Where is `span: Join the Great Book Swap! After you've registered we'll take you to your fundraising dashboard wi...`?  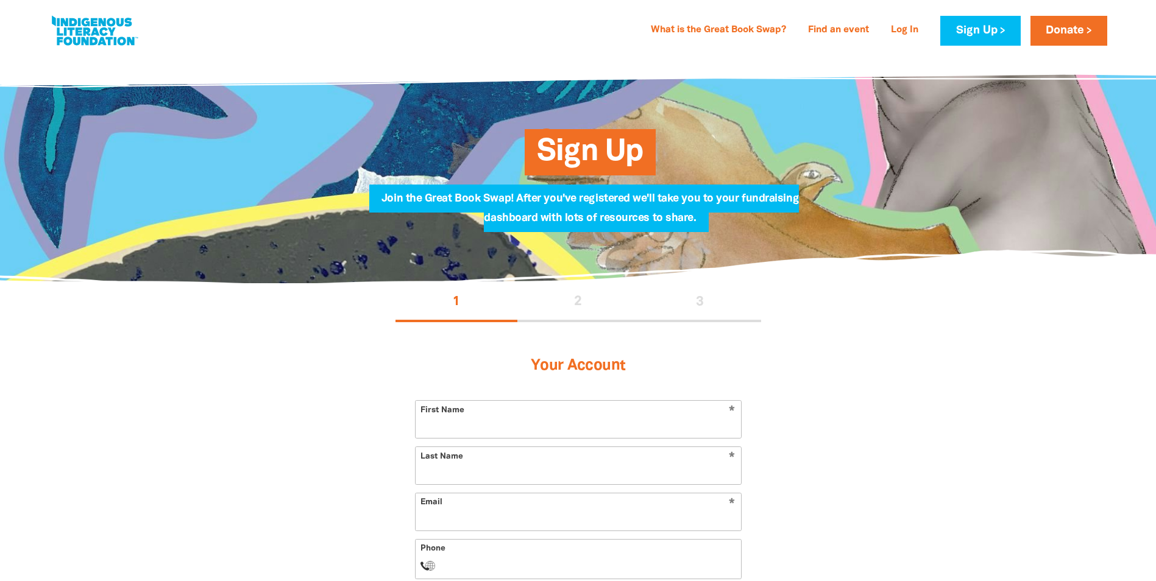
span: Join the Great Book Swap! After you've registered we'll take you to your fundraising dashboard wi... is located at coordinates (590, 213).